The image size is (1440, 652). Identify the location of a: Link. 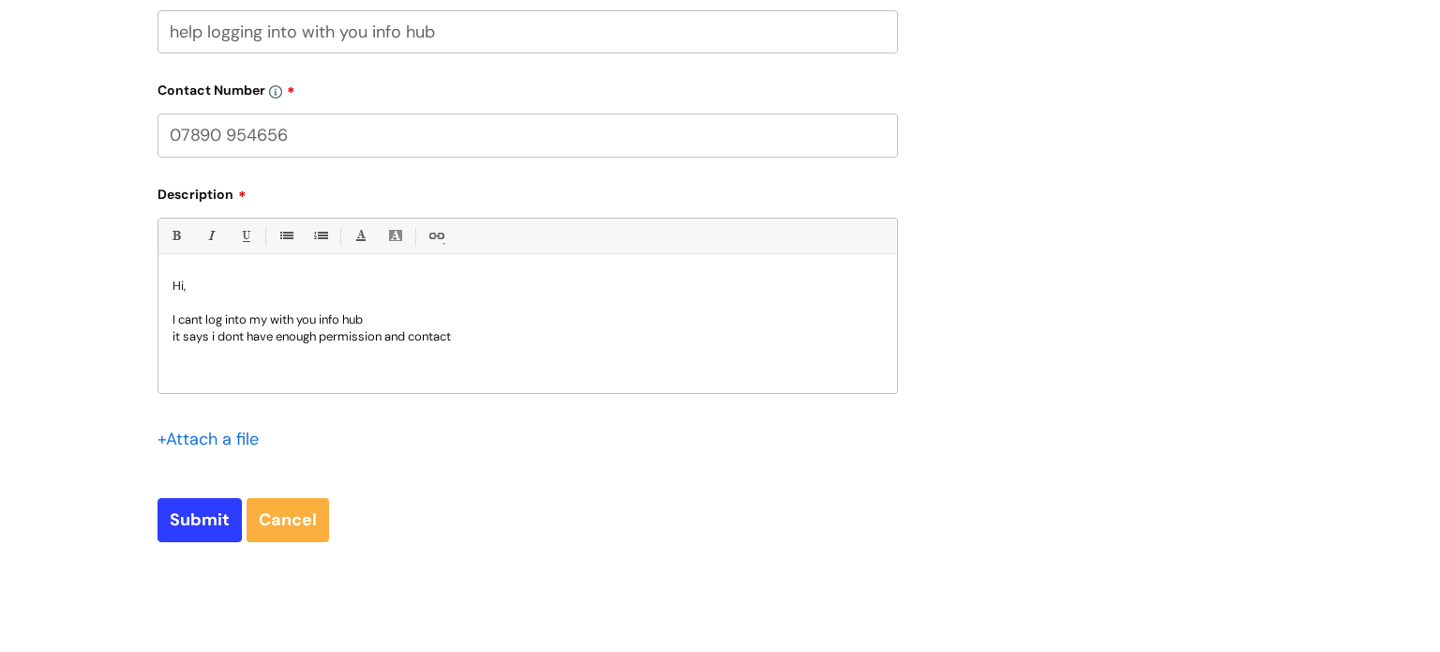
(435, 235).